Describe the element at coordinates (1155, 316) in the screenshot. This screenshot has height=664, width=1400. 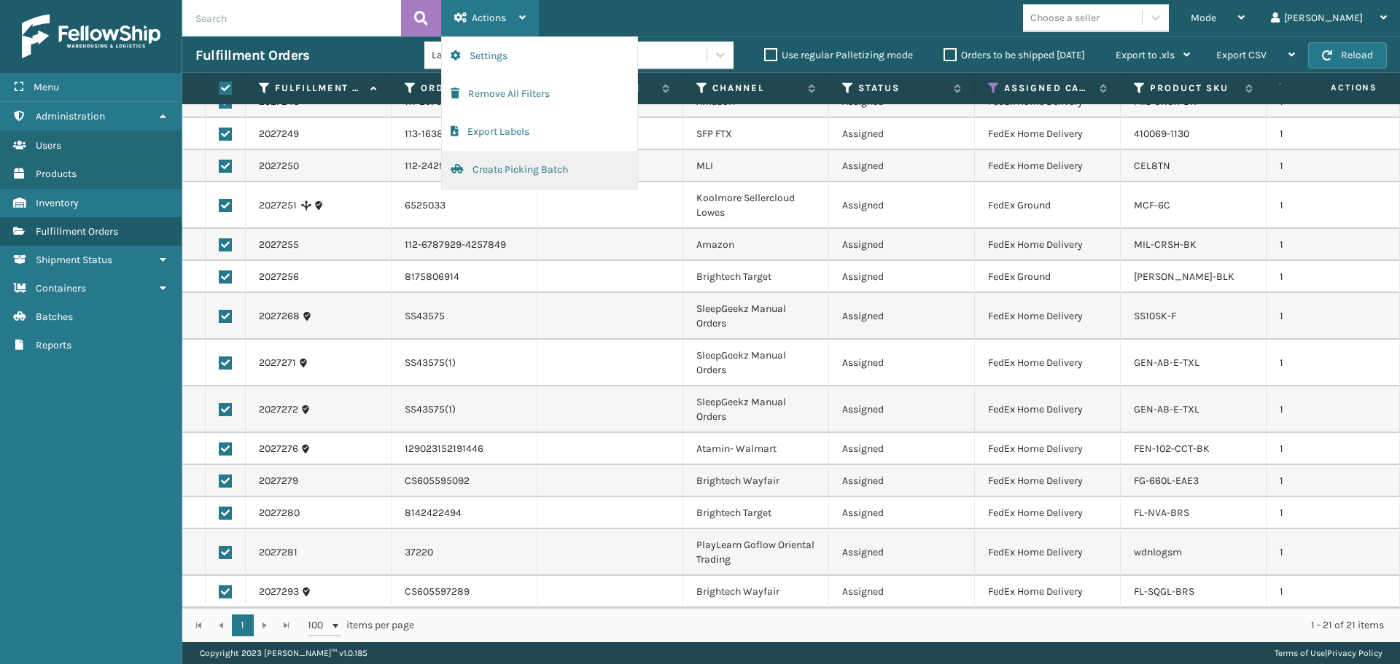
I see `a: SS10SK-F` at that location.